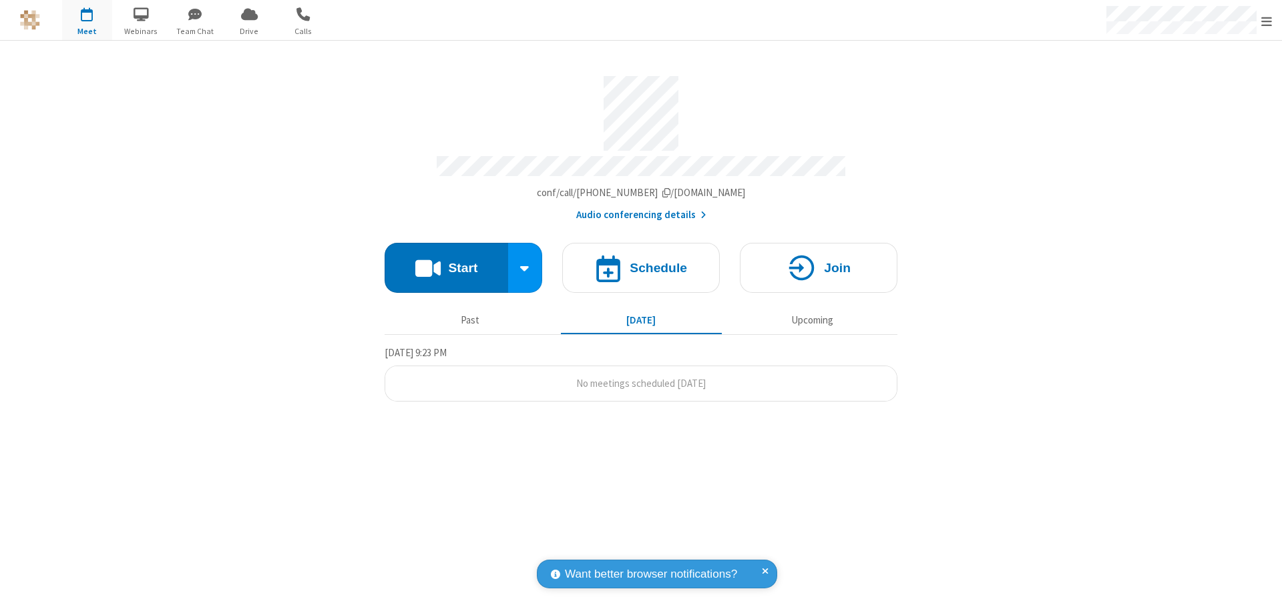 The height and width of the screenshot is (611, 1282). What do you see at coordinates (141, 31) in the screenshot?
I see `span: Webinars` at bounding box center [141, 31].